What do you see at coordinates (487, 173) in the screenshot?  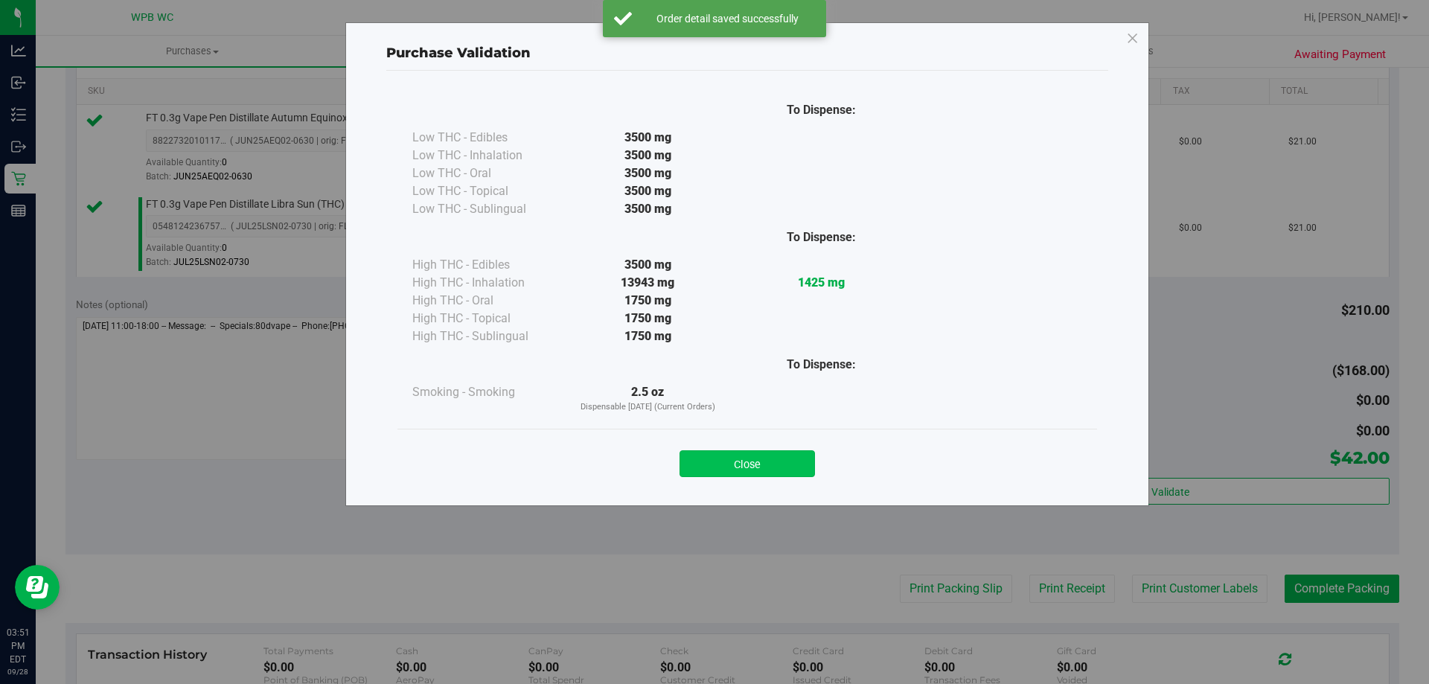 I see `div: Low THC - Oral` at bounding box center [487, 173].